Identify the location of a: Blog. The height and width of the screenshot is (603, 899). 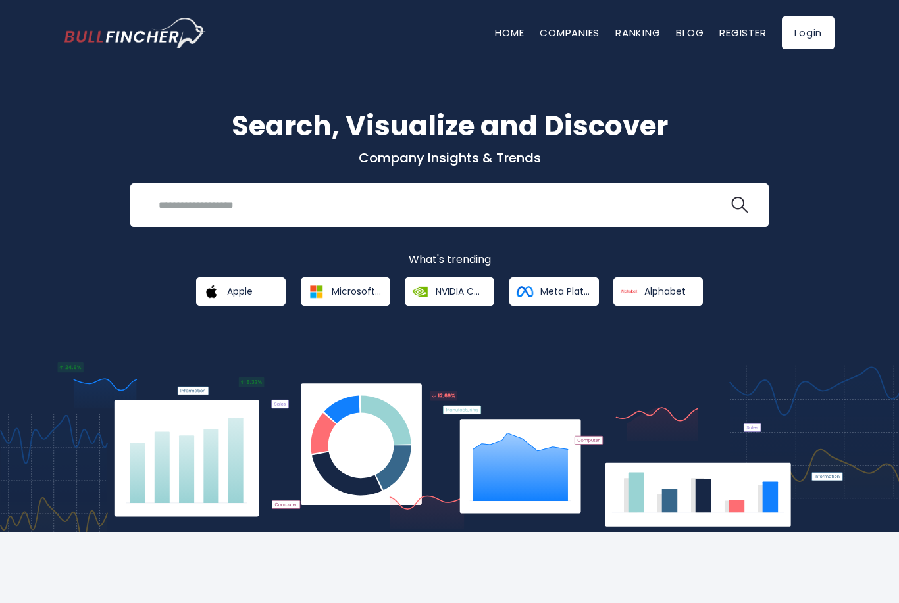
(689, 32).